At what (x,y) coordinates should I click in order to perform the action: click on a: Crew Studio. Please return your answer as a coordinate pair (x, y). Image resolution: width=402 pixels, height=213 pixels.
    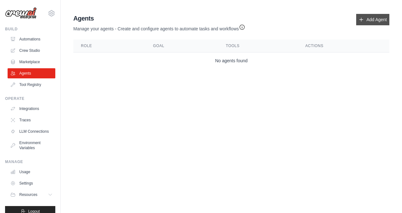
    Looking at the image, I should click on (31, 51).